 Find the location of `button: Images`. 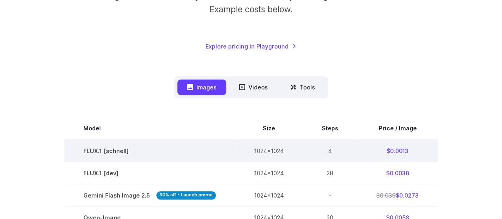

button: Images is located at coordinates (202, 87).